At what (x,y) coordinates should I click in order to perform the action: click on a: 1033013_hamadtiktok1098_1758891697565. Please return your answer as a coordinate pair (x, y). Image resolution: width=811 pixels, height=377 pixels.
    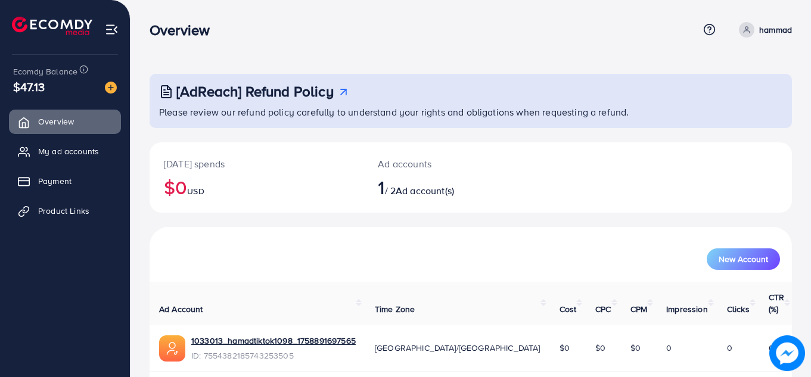
    Looking at the image, I should click on (273, 341).